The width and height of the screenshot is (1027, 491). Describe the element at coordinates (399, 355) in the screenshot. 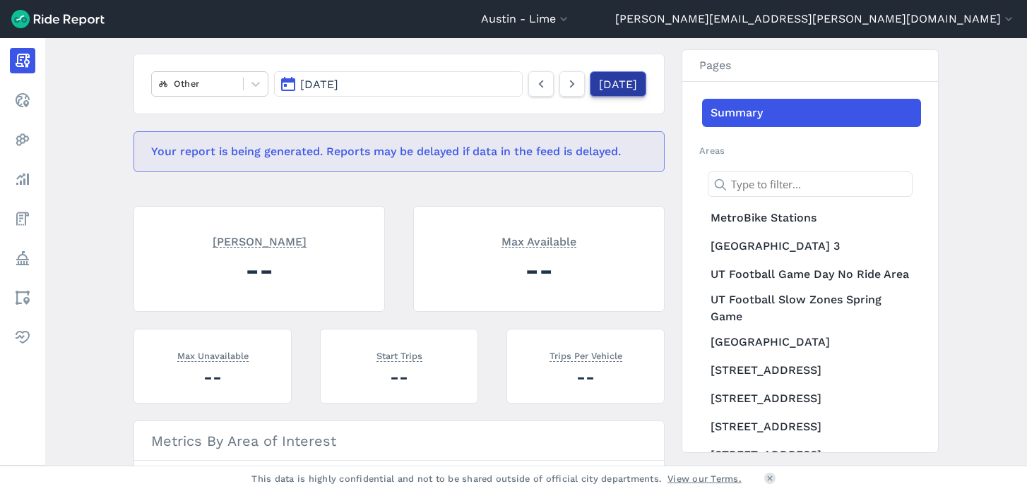

I see `span: Start Trips` at that location.